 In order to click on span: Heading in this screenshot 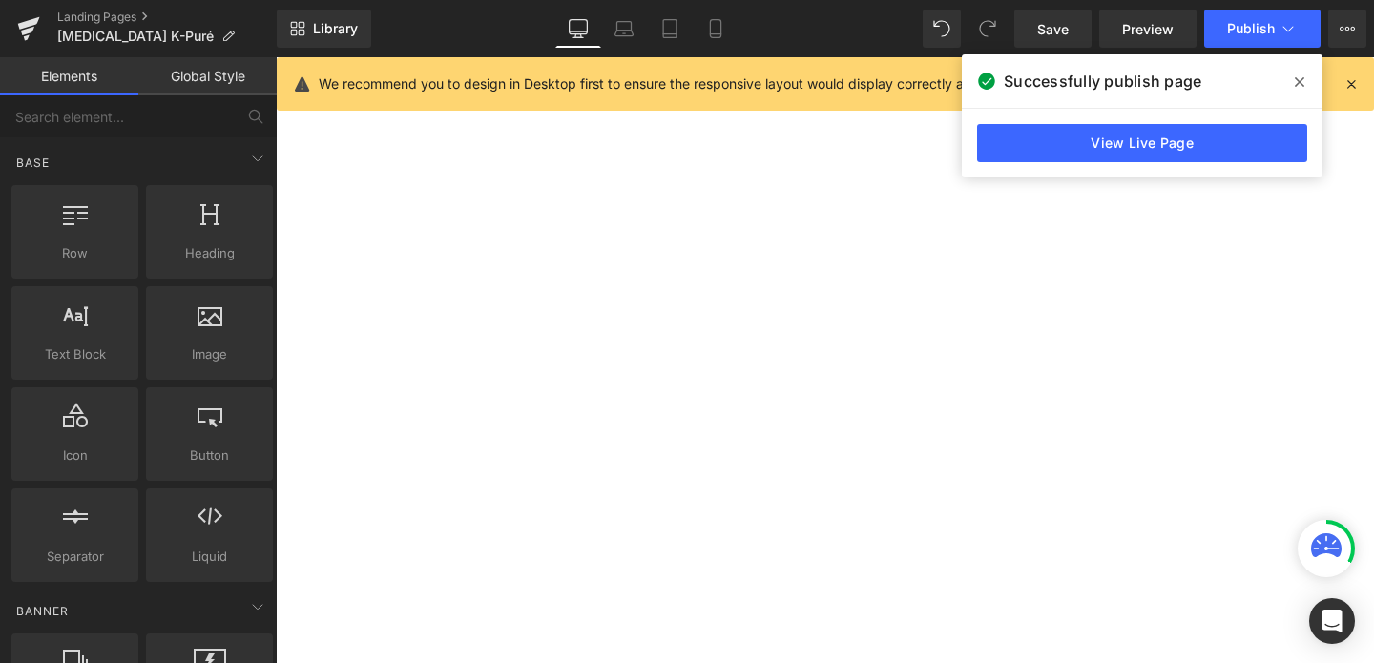, I will do `click(209, 253)`.